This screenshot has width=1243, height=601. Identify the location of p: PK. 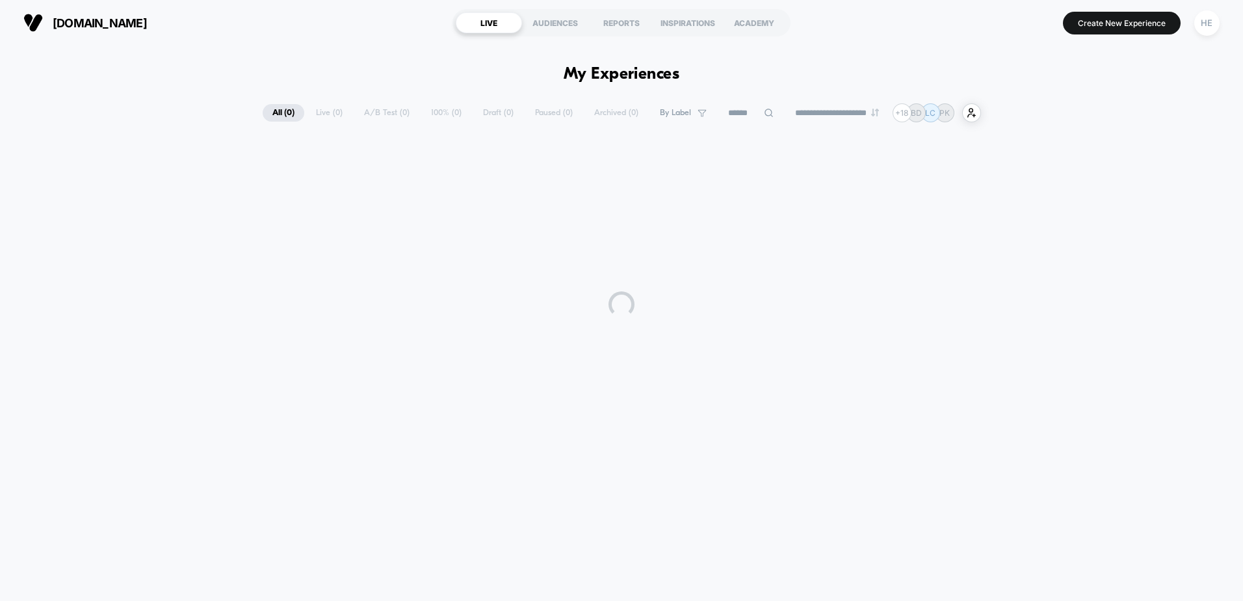
(945, 113).